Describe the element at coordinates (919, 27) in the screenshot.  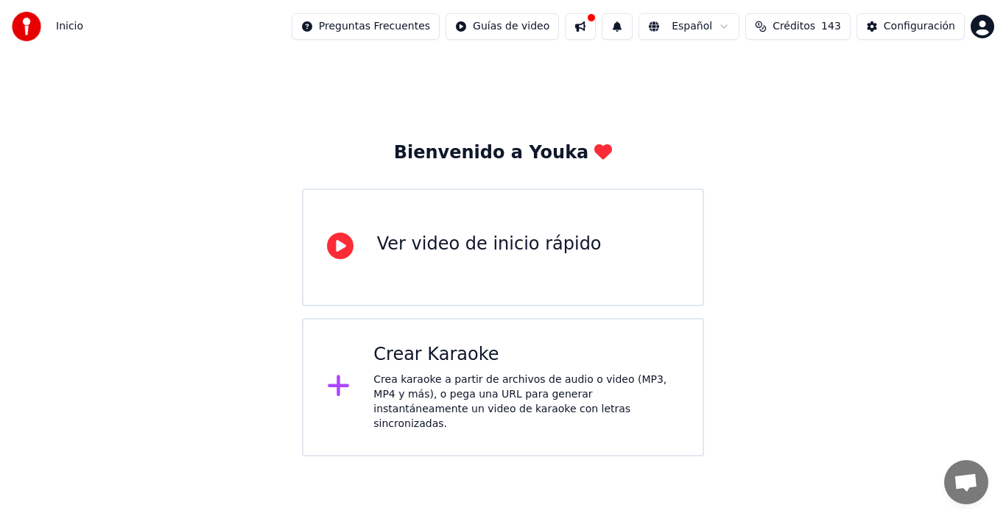
I see `div: Configuración` at that location.